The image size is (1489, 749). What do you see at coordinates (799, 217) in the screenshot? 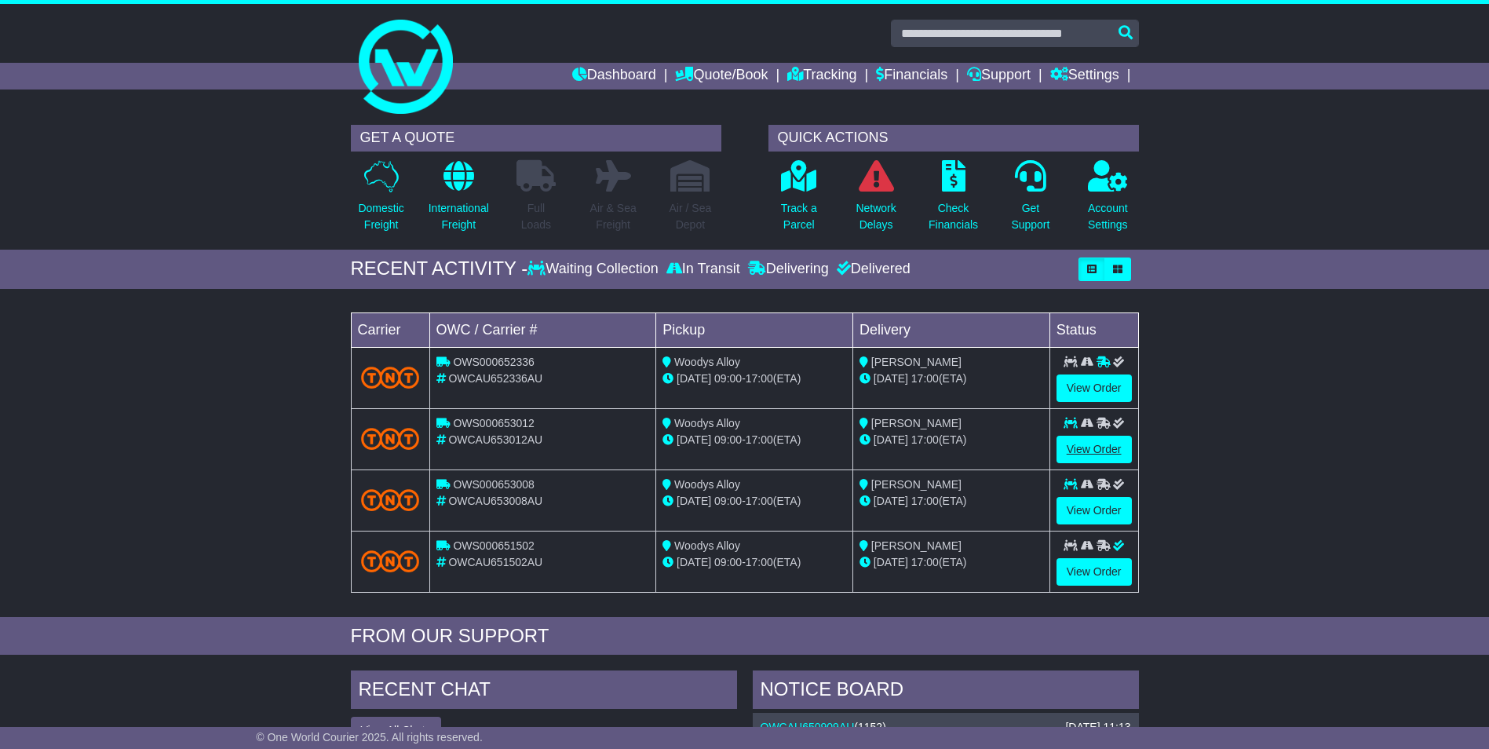
I see `p: Track a Parcel` at bounding box center [799, 217].